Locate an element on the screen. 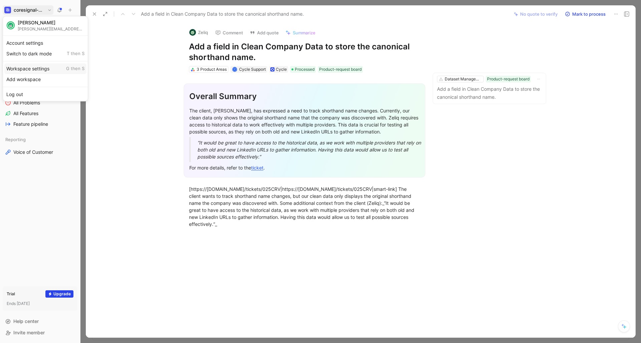  span: G then S is located at coordinates (75, 69).